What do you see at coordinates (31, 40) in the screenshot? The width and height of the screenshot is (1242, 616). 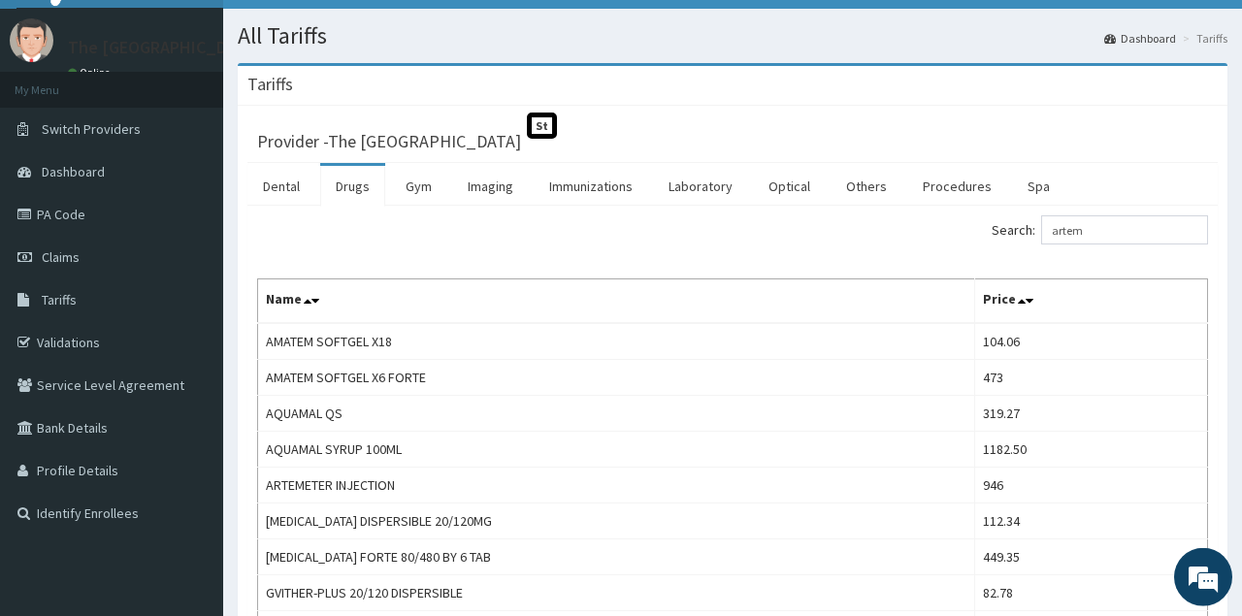 I see `img: User Image` at bounding box center [31, 40].